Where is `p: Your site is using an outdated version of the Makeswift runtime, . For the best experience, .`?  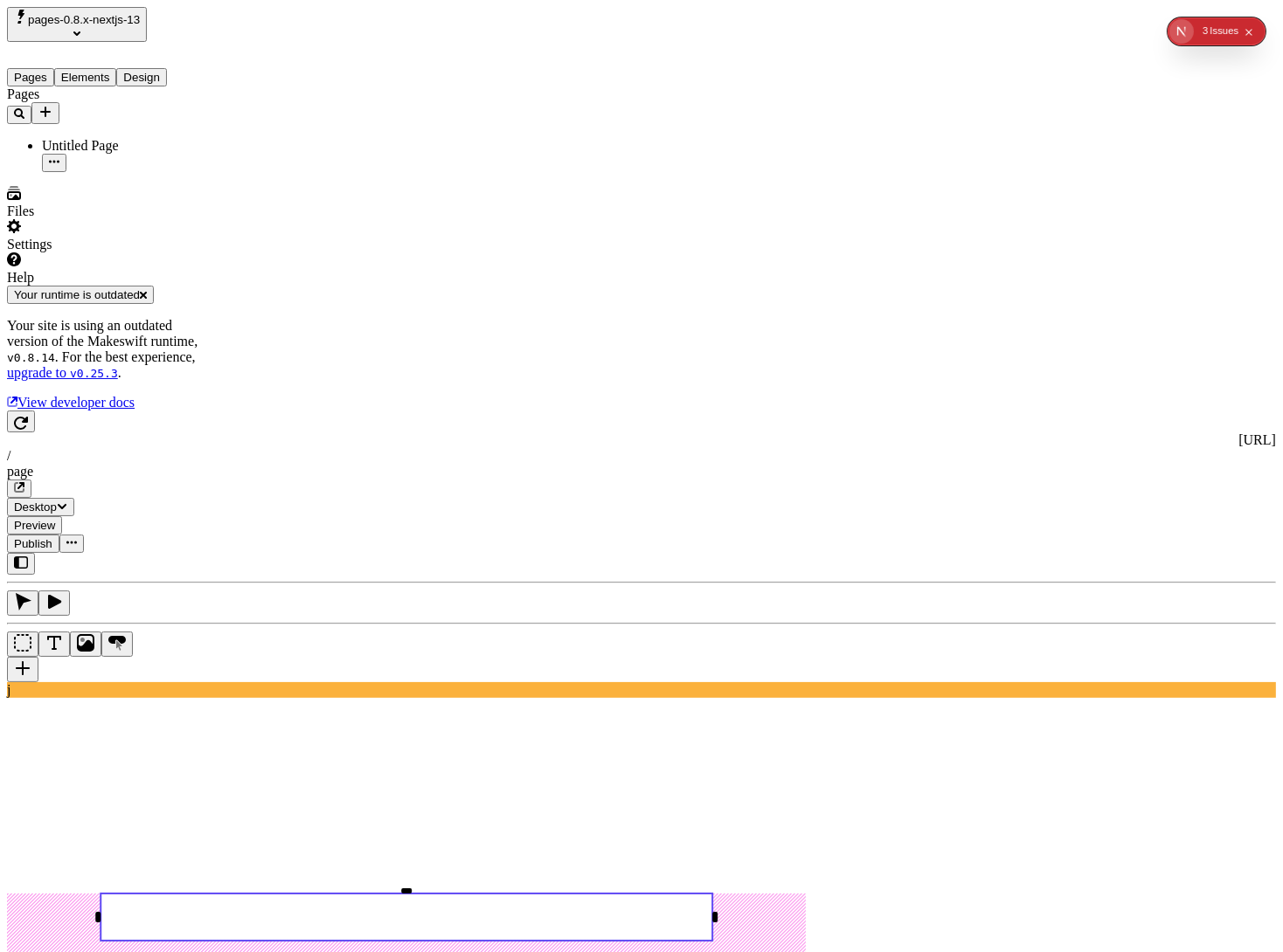
p: Your site is using an outdated version of the Makeswift runtime, . For the best experience, . is located at coordinates (112, 349).